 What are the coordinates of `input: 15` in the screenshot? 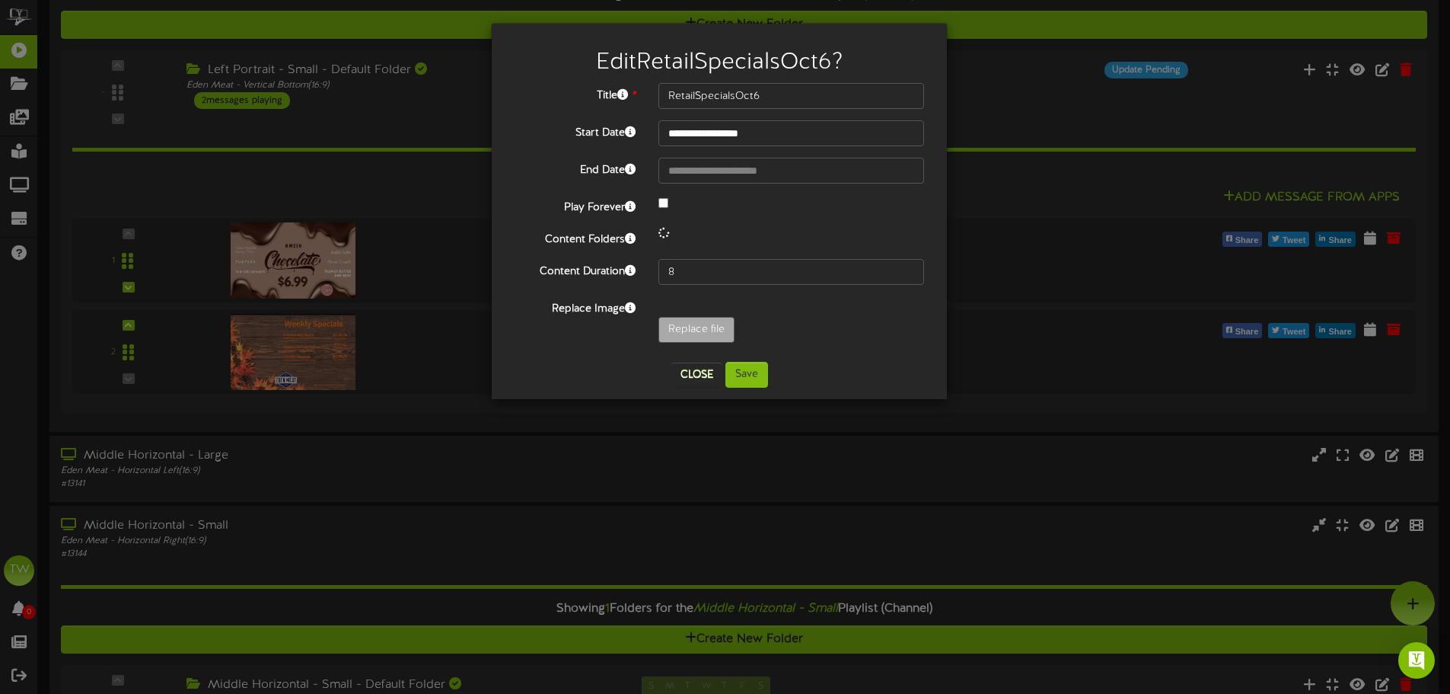 It's located at (791, 272).